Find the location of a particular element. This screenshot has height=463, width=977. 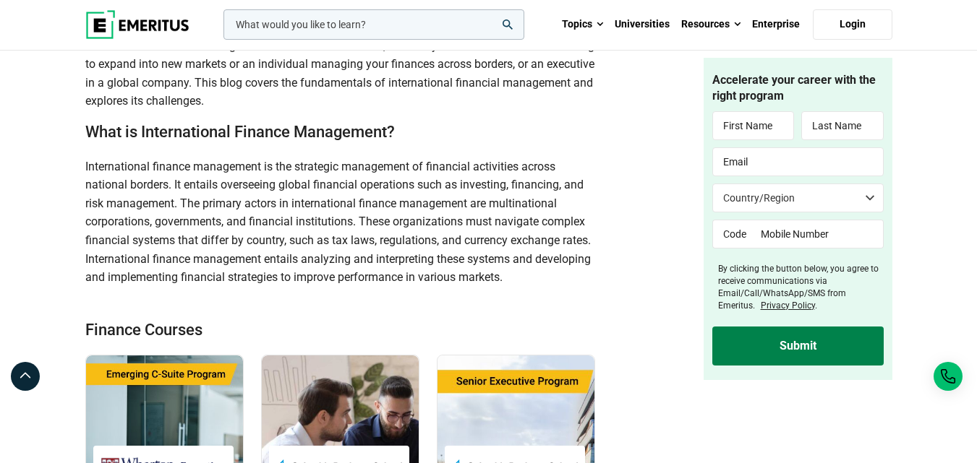

span: International finance management is the strategic management of financial activities across natio... is located at coordinates (338, 222).